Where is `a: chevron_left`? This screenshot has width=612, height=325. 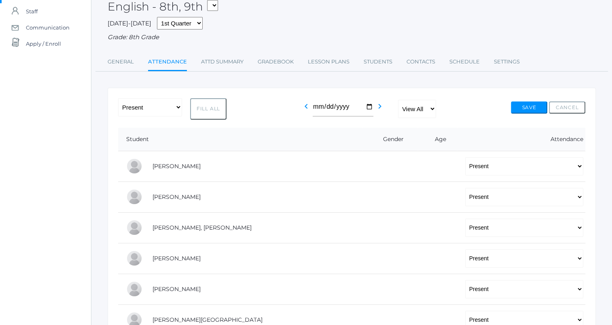
a: chevron_left is located at coordinates (306, 109).